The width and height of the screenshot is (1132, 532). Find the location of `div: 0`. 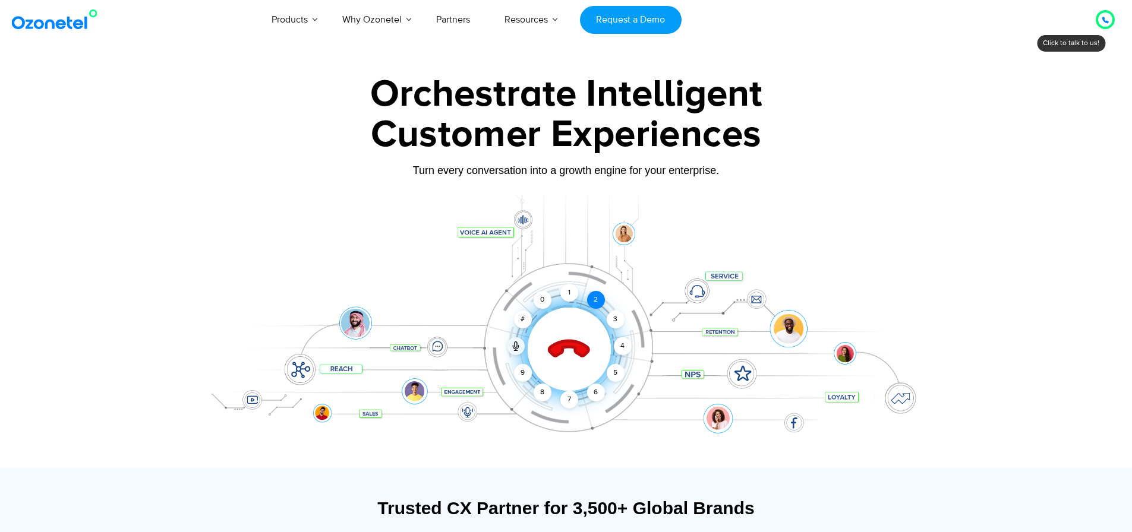

div: 0 is located at coordinates (542, 300).